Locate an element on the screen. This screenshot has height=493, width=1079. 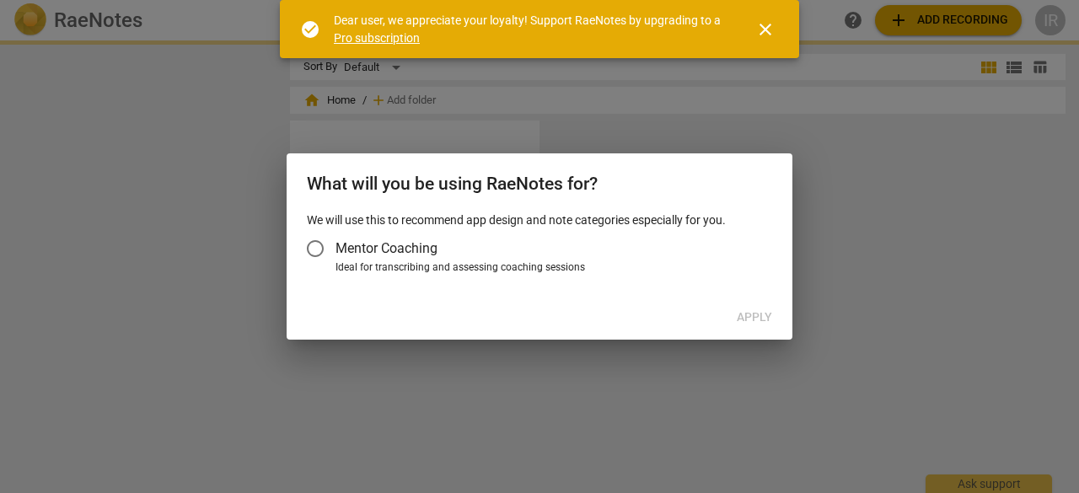
a: Pro subscription is located at coordinates (377, 38).